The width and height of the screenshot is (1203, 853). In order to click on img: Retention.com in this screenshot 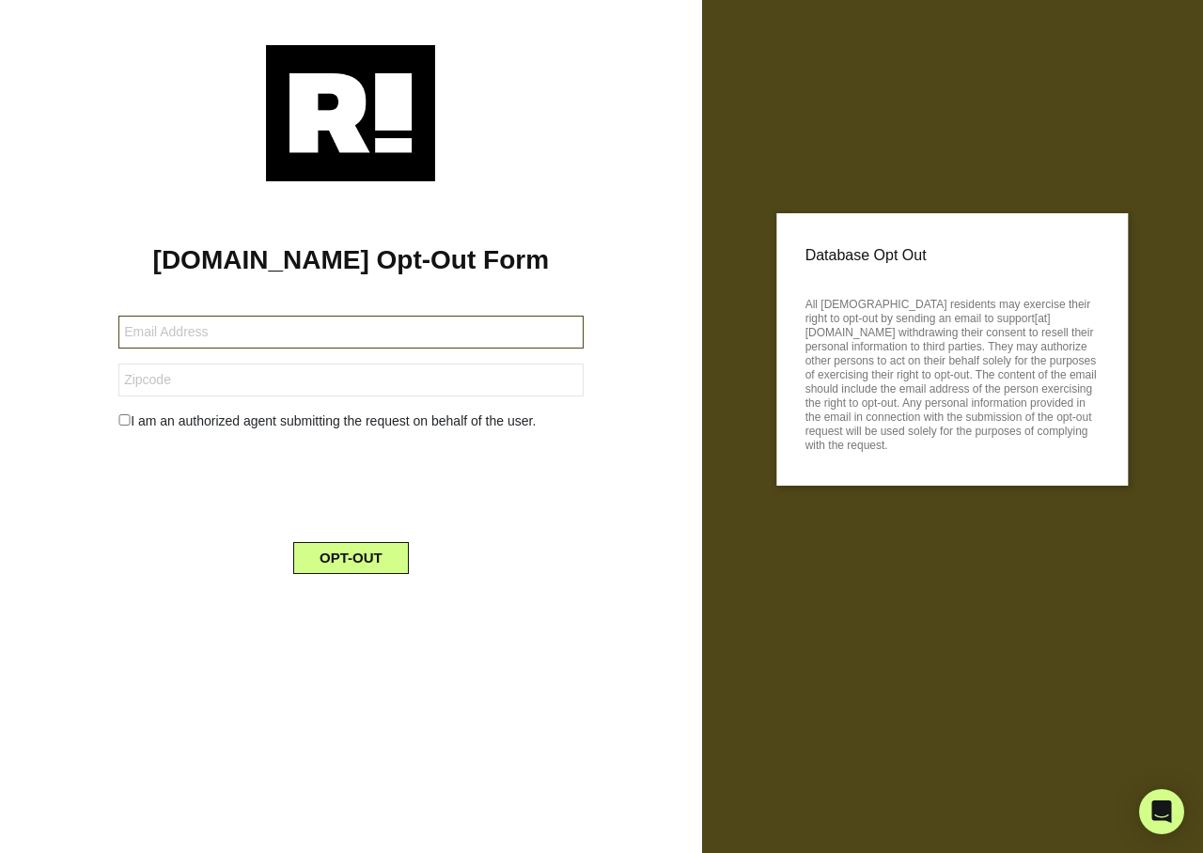, I will do `click(351, 113)`.